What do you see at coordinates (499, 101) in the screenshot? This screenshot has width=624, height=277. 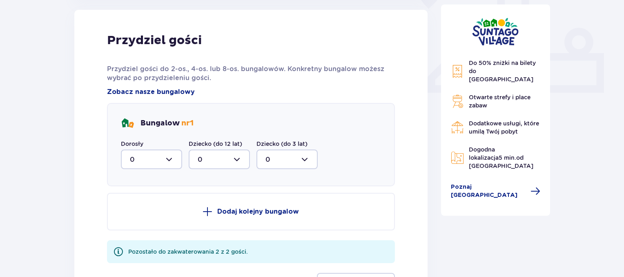 I see `span: Otwarte strefy i place zabaw` at bounding box center [499, 101].